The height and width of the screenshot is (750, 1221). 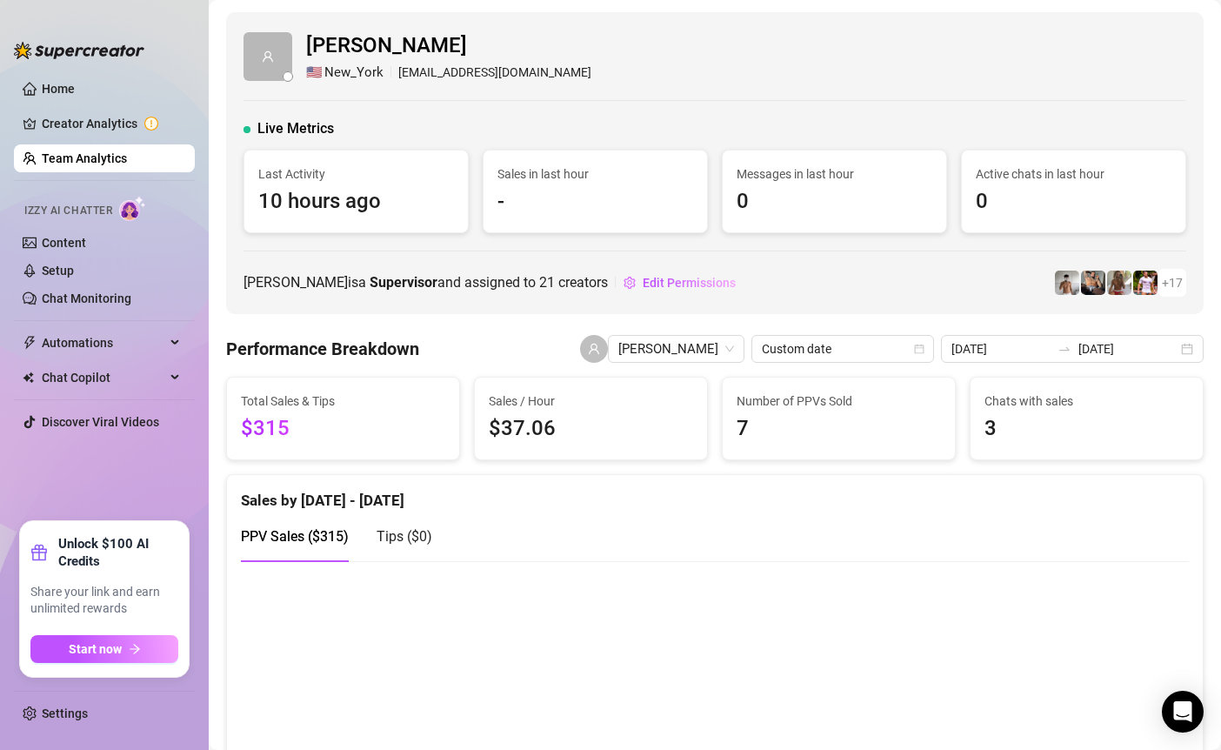 I want to click on img: aussieboy_j, so click(x=1067, y=283).